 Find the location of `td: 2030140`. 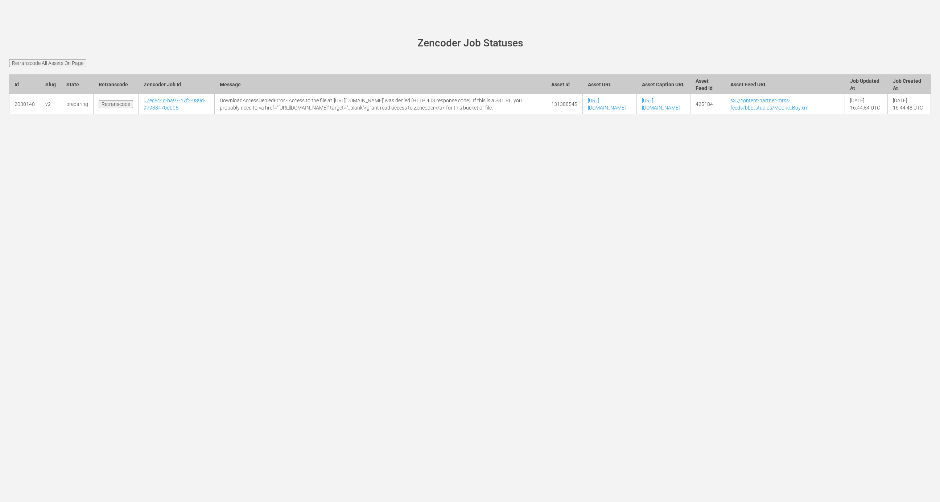

td: 2030140 is located at coordinates (25, 104).